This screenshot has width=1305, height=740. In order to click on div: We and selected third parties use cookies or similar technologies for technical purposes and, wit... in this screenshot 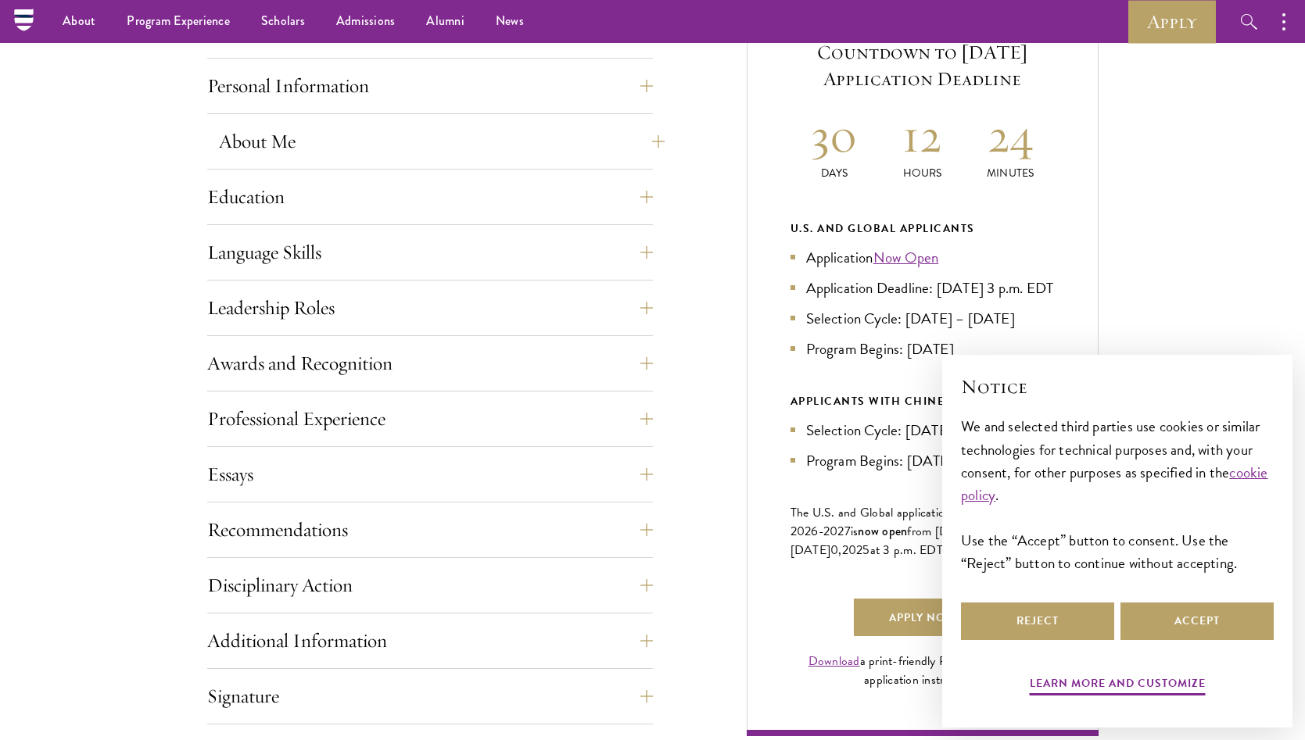, I will do `click(1117, 494)`.